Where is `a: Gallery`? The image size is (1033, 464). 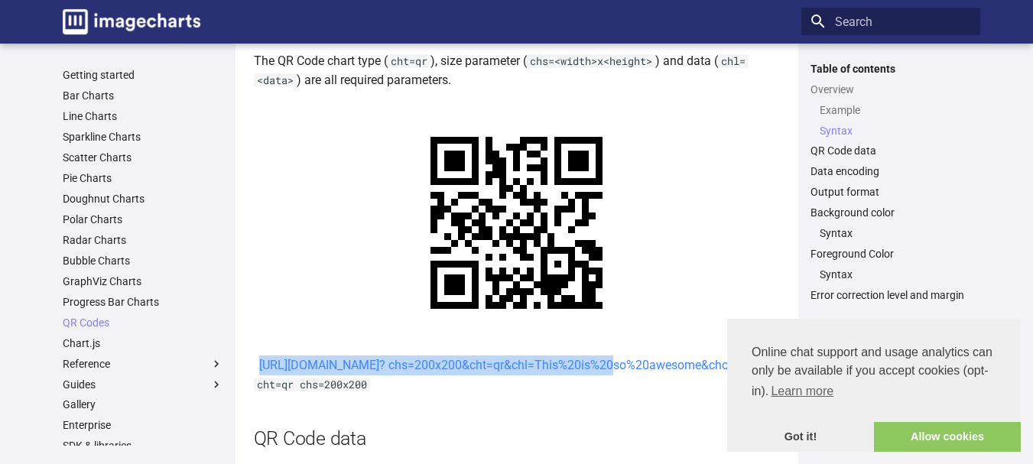 a: Gallery is located at coordinates (143, 404).